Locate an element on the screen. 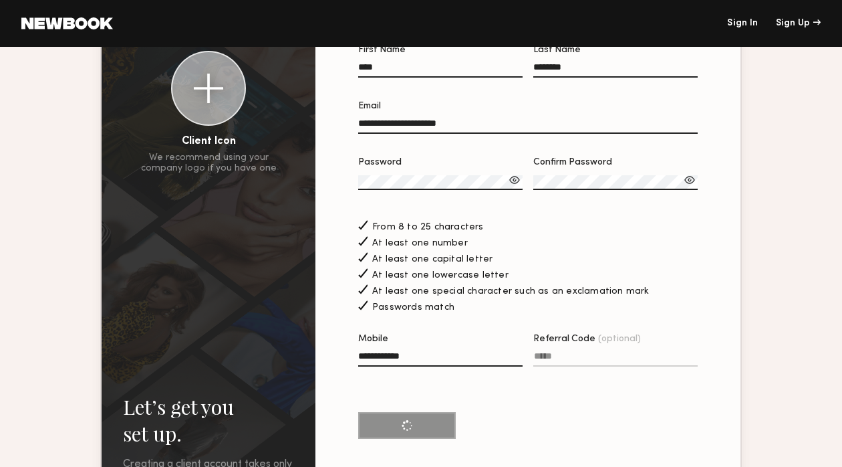 The image size is (842, 467). input: Password is located at coordinates (441, 183).